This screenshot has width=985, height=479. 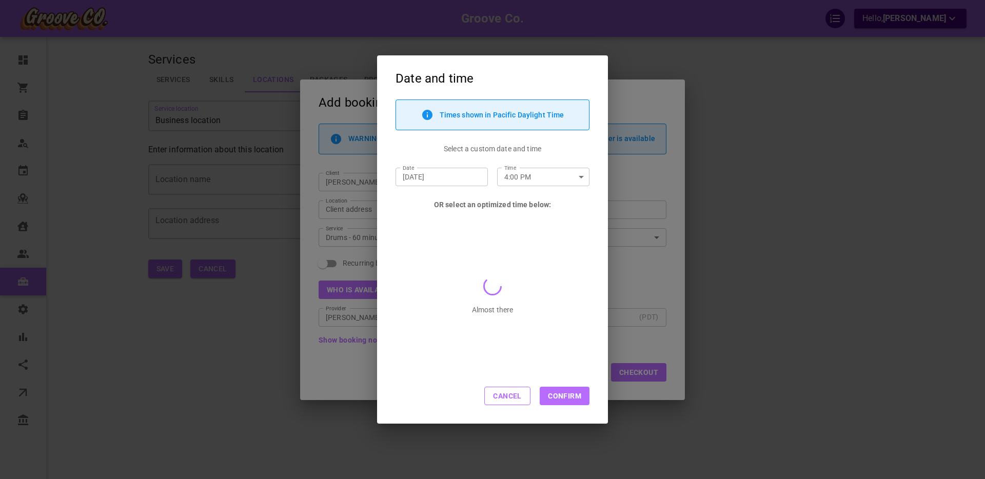 I want to click on h2: Date and time, so click(x=493, y=77).